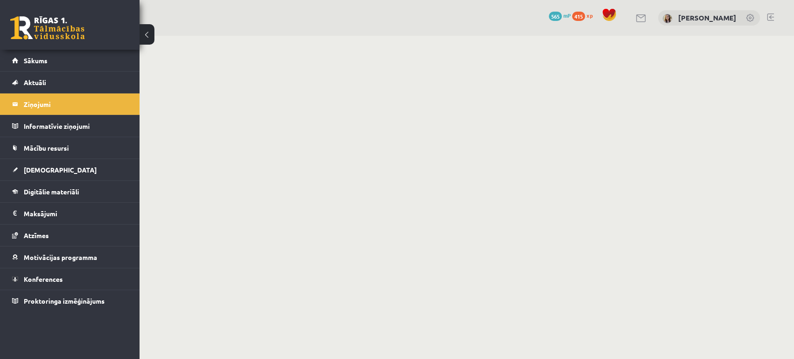 This screenshot has height=359, width=794. What do you see at coordinates (578, 16) in the screenshot?
I see `span: 415` at bounding box center [578, 16].